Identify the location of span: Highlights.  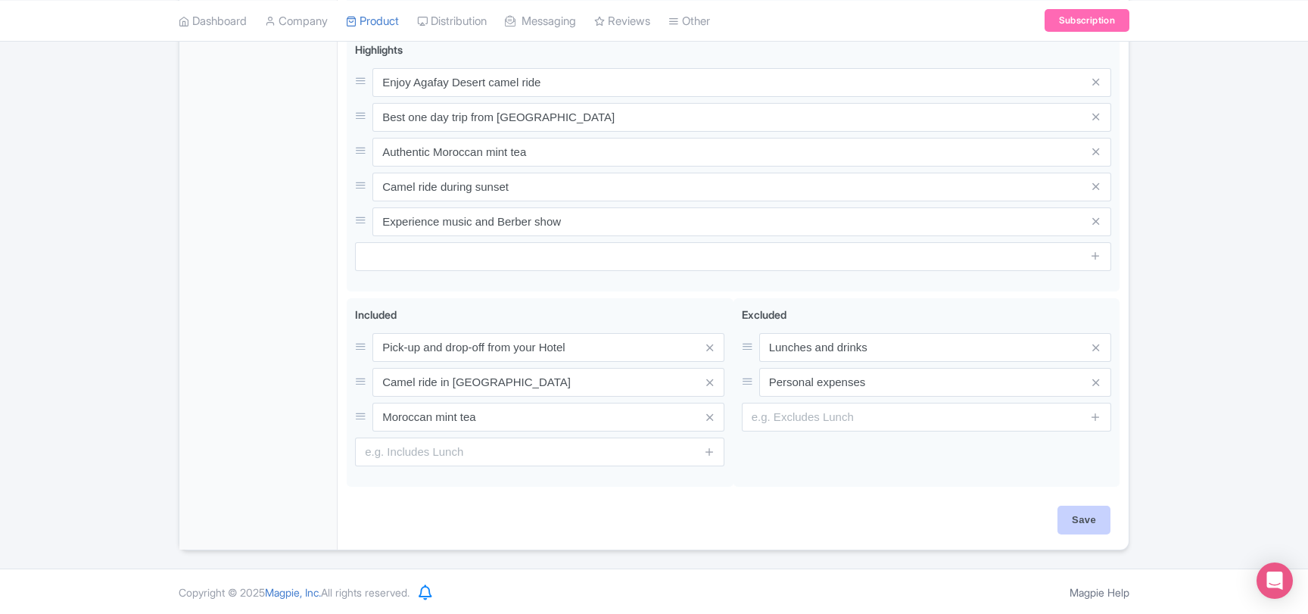
(378, 49).